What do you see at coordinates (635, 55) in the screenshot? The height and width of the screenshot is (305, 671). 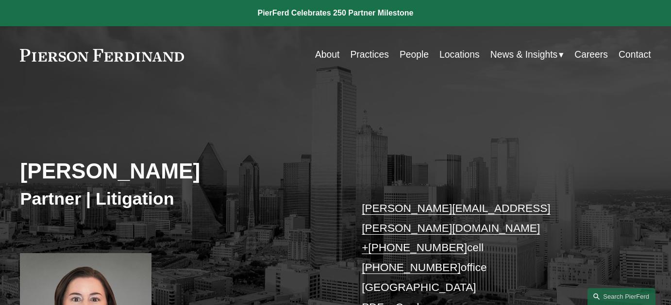 I see `a: Contact` at bounding box center [635, 55].